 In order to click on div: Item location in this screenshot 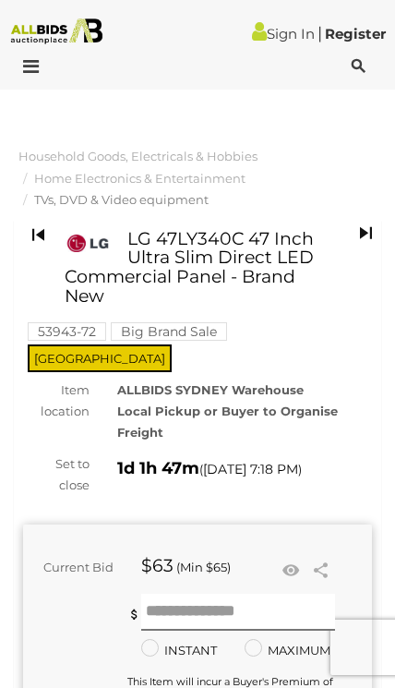, I will do `click(56, 401)`.